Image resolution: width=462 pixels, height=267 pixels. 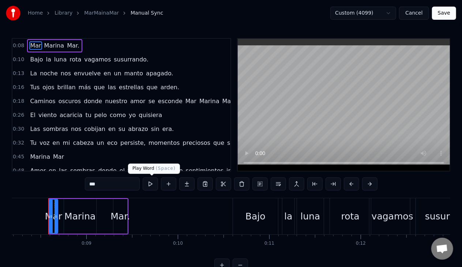 I want to click on span: Mar., so click(x=73, y=45).